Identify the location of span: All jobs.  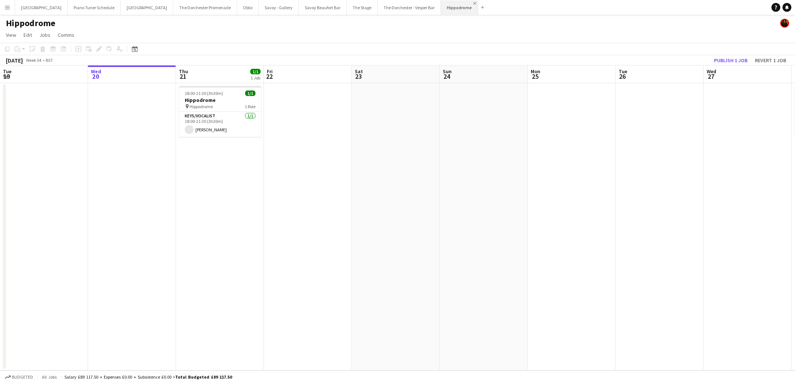
(49, 377).